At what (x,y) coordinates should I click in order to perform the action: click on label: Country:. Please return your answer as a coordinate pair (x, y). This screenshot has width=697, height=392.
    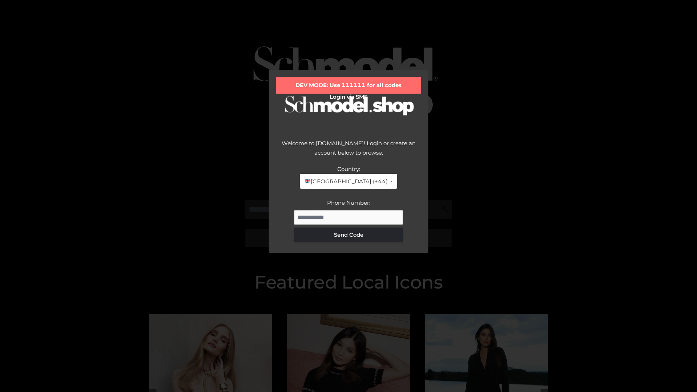
    Looking at the image, I should click on (349, 169).